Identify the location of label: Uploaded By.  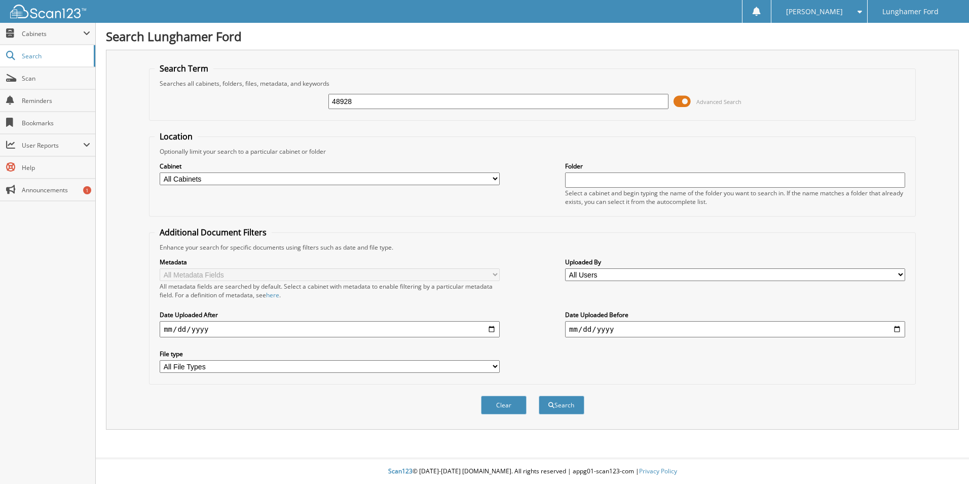
(735, 262).